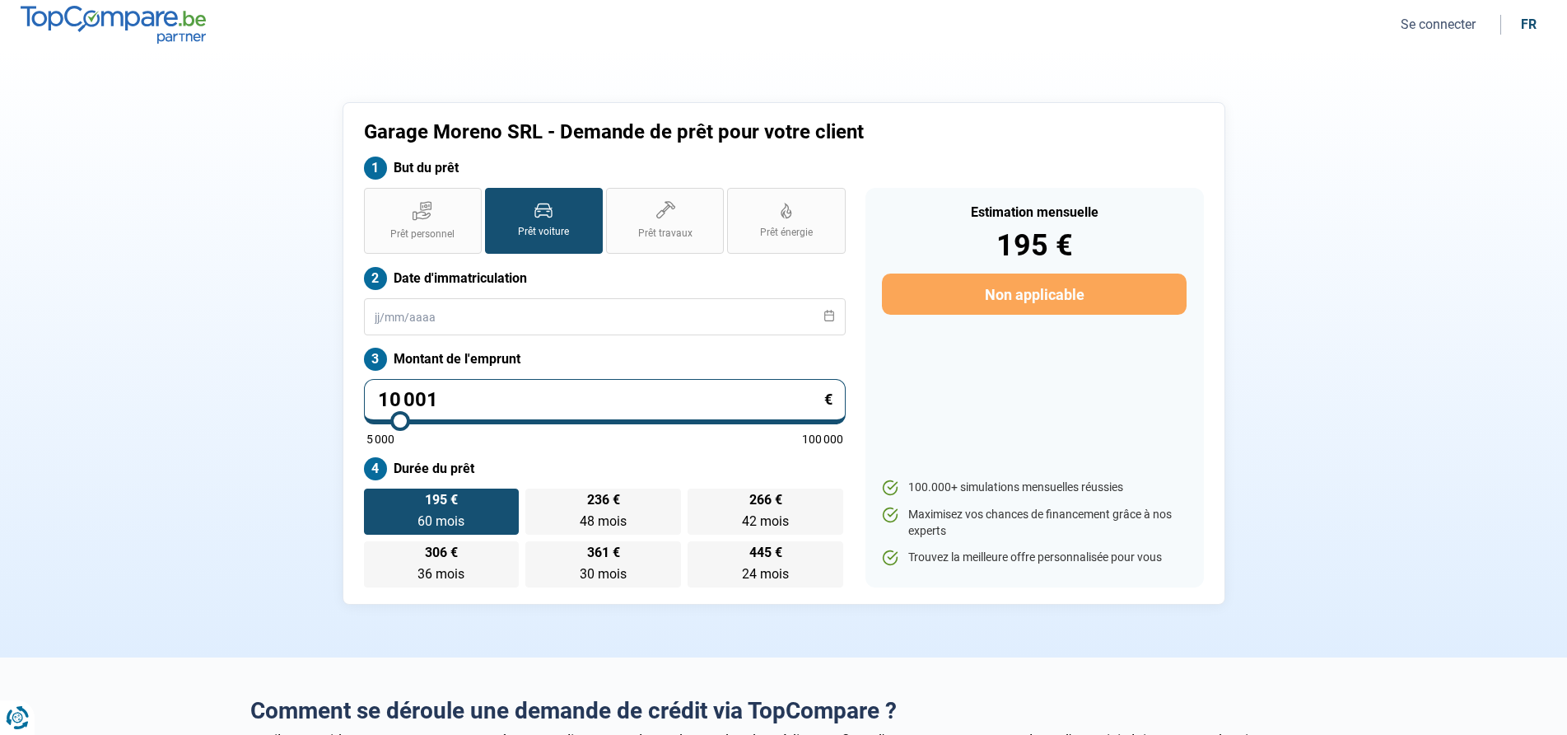 The image size is (1567, 735). I want to click on button: Non applicable, so click(1033, 294).